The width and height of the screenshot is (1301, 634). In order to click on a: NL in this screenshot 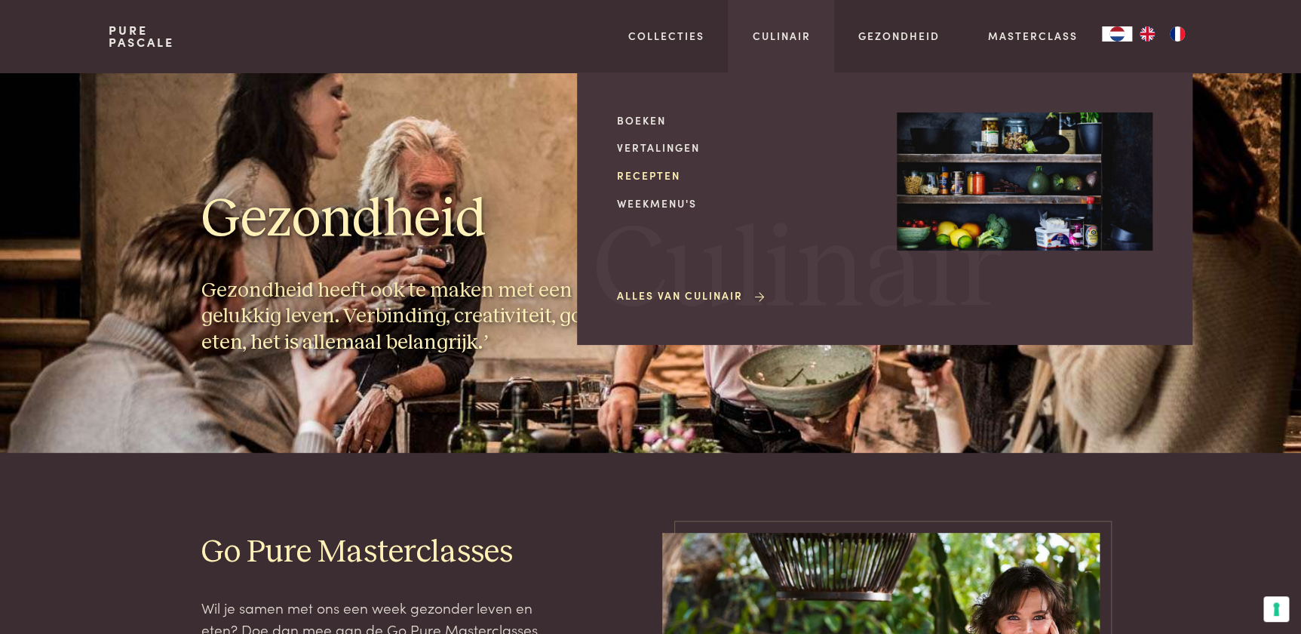, I will do `click(1117, 34)`.